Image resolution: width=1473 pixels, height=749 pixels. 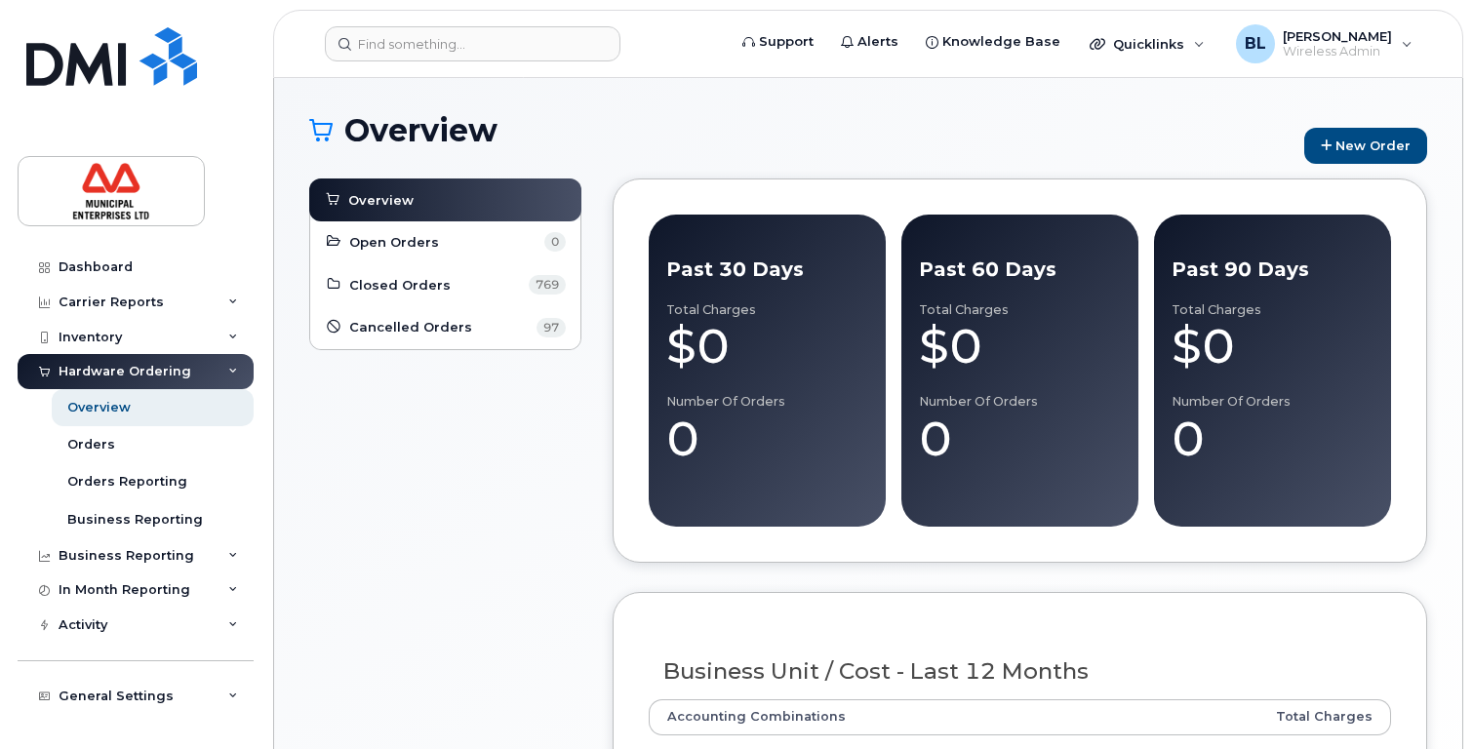 I want to click on div: Past 30 Days, so click(x=766, y=269).